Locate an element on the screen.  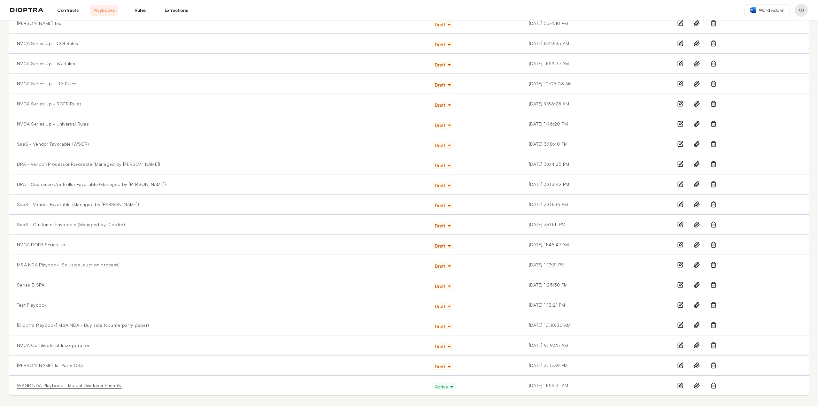
img: word is located at coordinates (753, 10).